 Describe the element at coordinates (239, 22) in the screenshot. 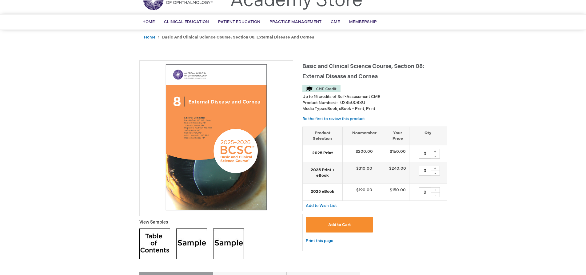

I see `span: Patient Education` at that location.